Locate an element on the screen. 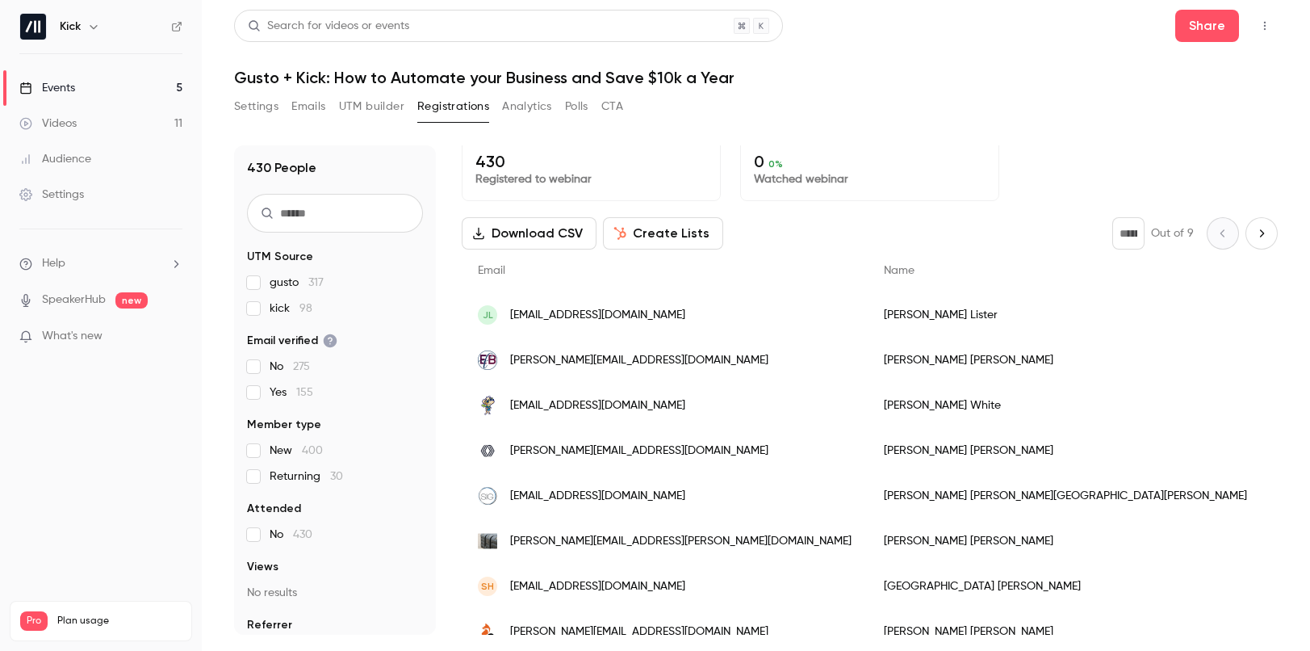 This screenshot has height=651, width=1310. span: 98 is located at coordinates (306, 308).